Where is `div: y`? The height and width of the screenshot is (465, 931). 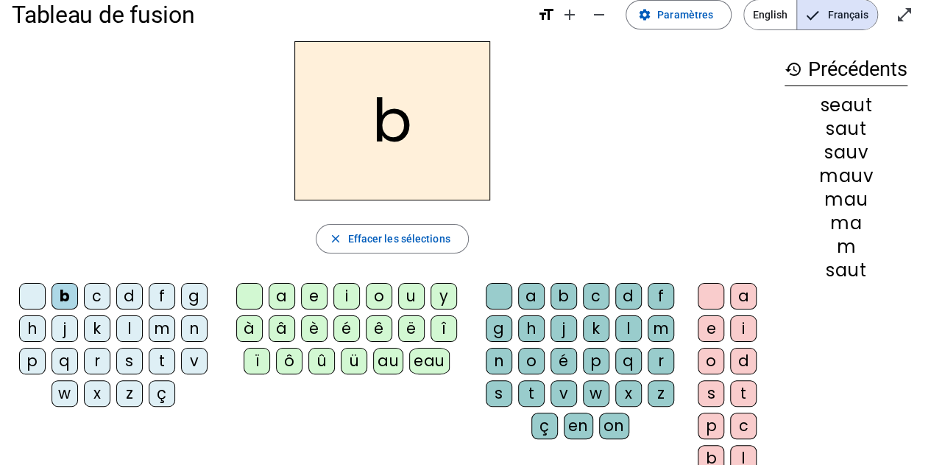 div: y is located at coordinates (444, 296).